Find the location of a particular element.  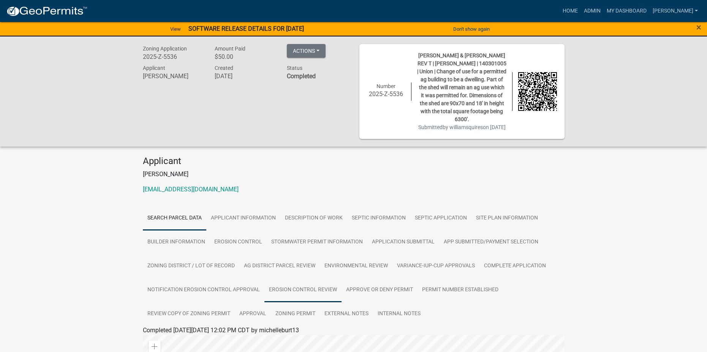

a: VARIANCE-IUP-CUP APPROVALS is located at coordinates (436, 266).